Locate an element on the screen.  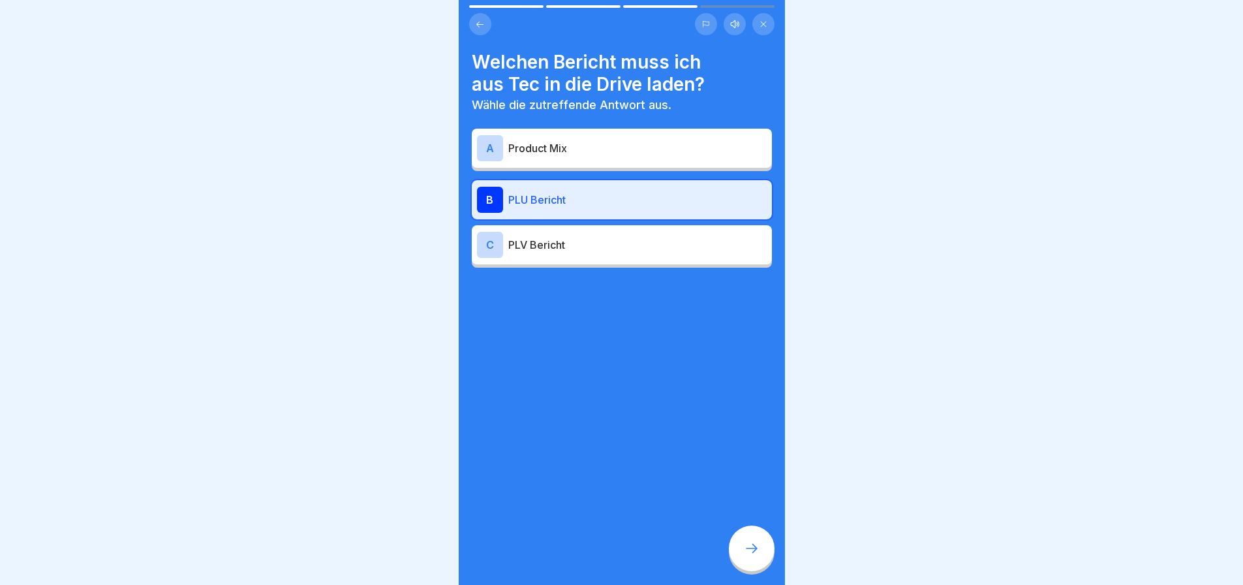
p: PLU Bericht is located at coordinates (638, 200).